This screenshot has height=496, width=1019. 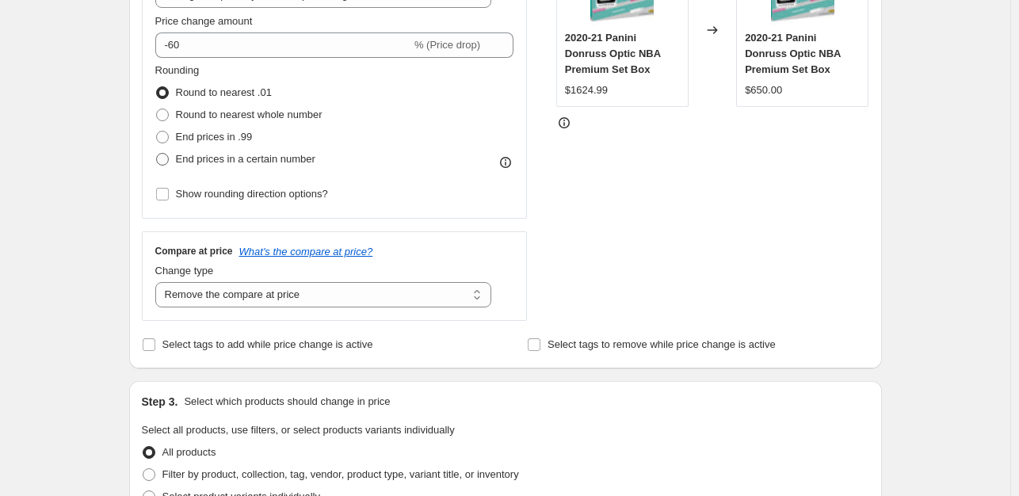 What do you see at coordinates (283, 45) in the screenshot?
I see `input: -15` at bounding box center [283, 45].